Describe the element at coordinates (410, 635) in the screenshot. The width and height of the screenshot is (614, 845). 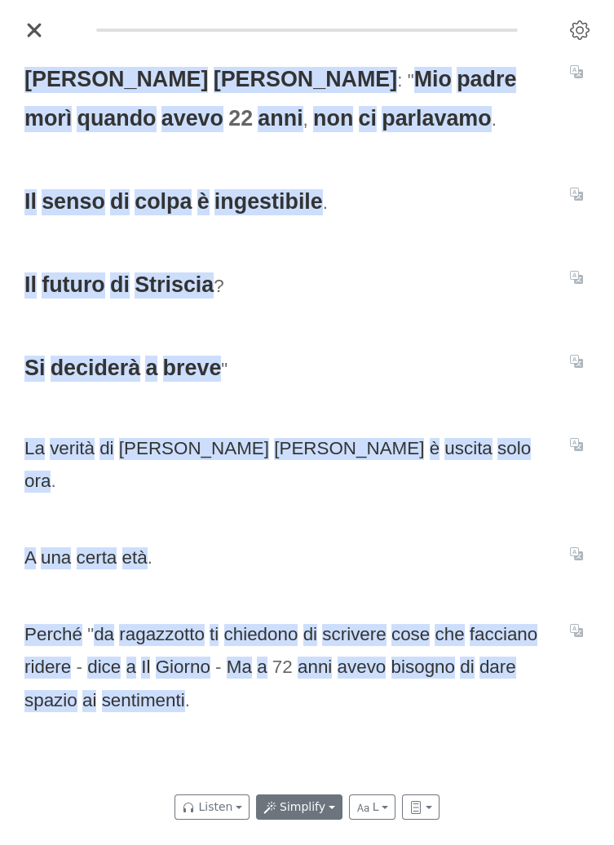
I see `span: cose` at that location.